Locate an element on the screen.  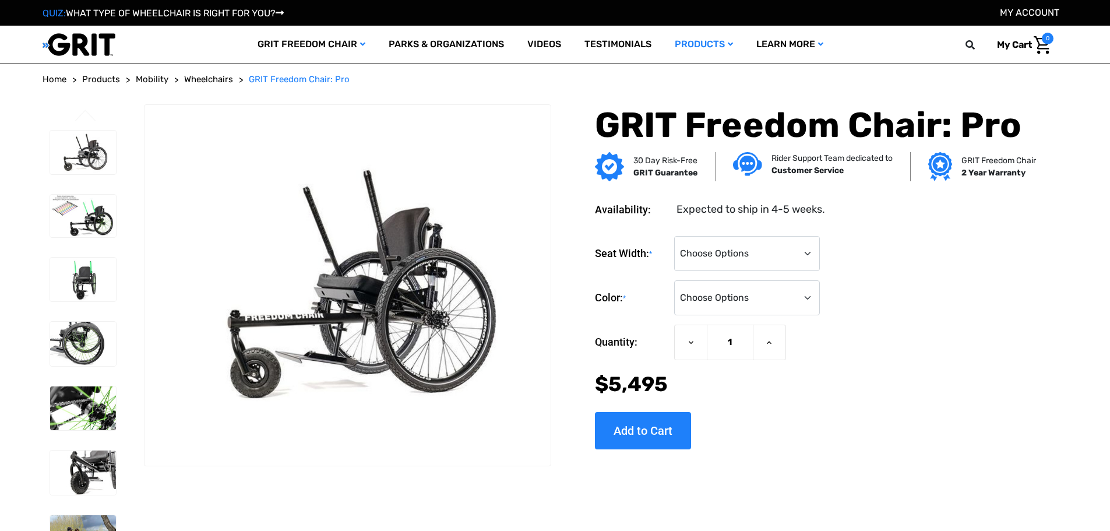
a: Videos is located at coordinates (544, 44).